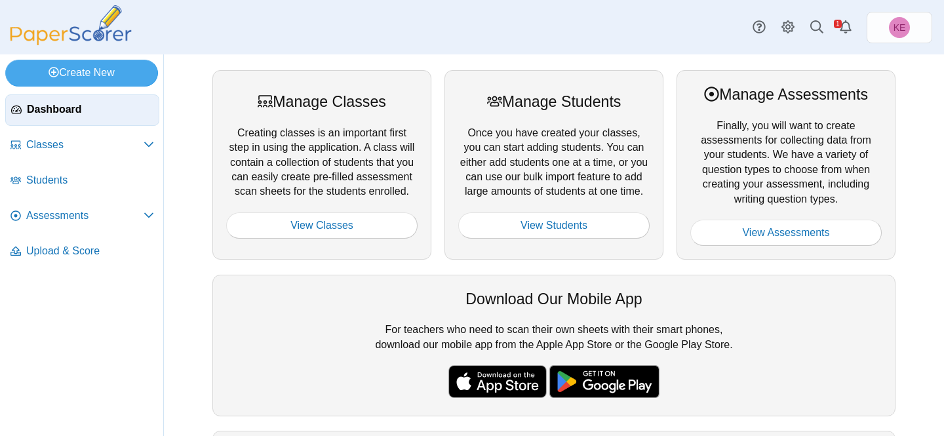 This screenshot has height=436, width=944. I want to click on img: apple-store-badge.svg, so click(498, 382).